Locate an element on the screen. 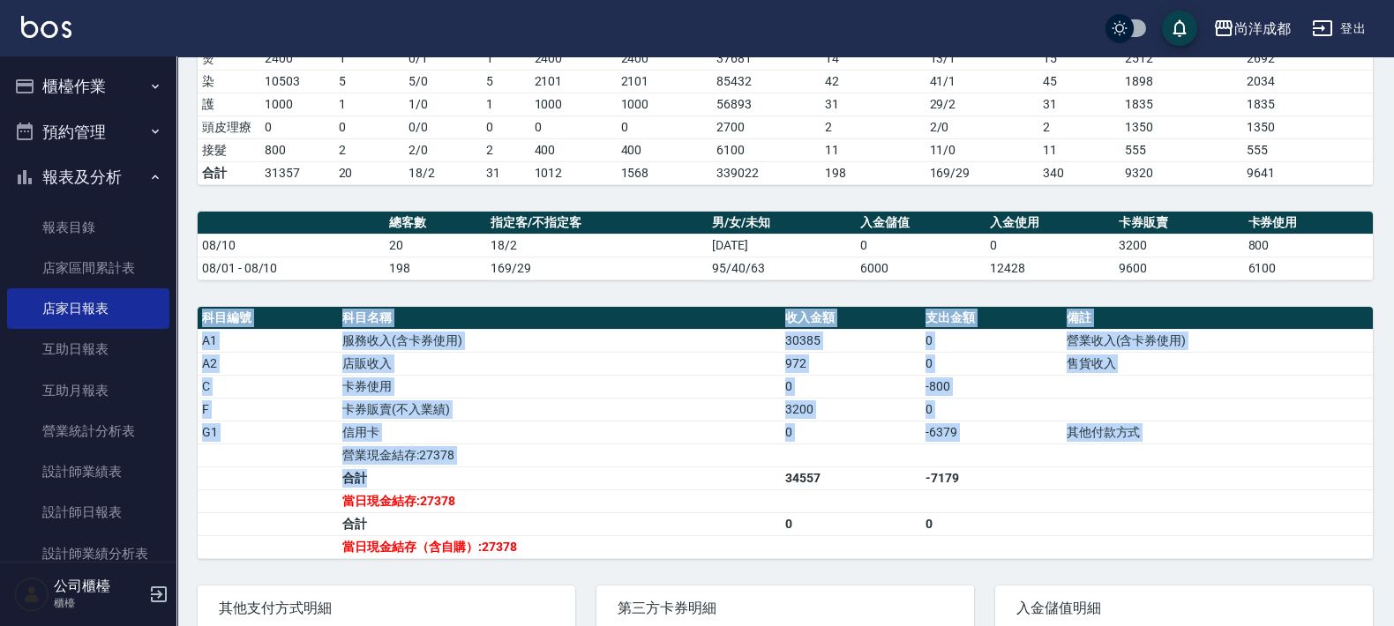 The width and height of the screenshot is (1394, 626). td: 5 / 0 is located at coordinates (443, 81).